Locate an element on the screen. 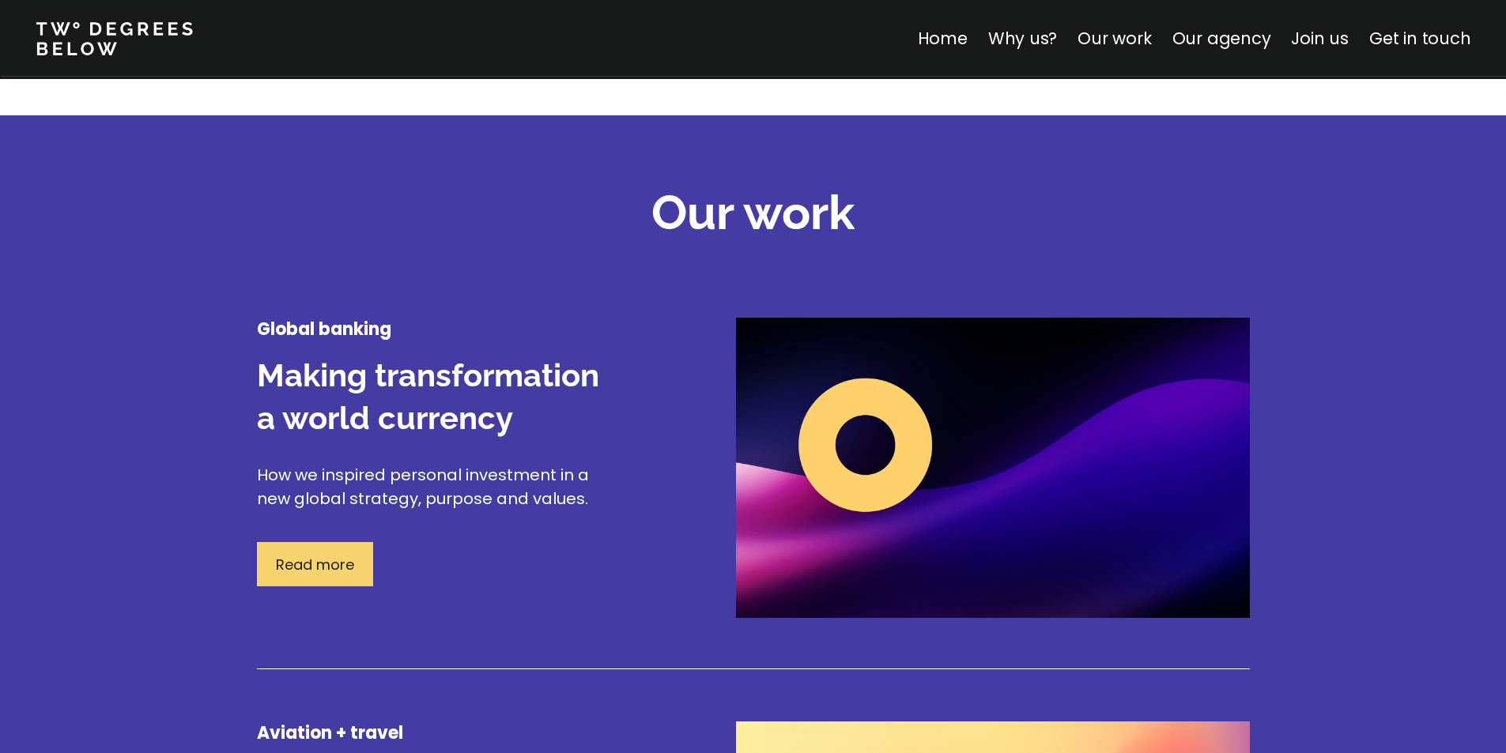 The height and width of the screenshot is (753, 1506). a: Why us? is located at coordinates (1022, 38).